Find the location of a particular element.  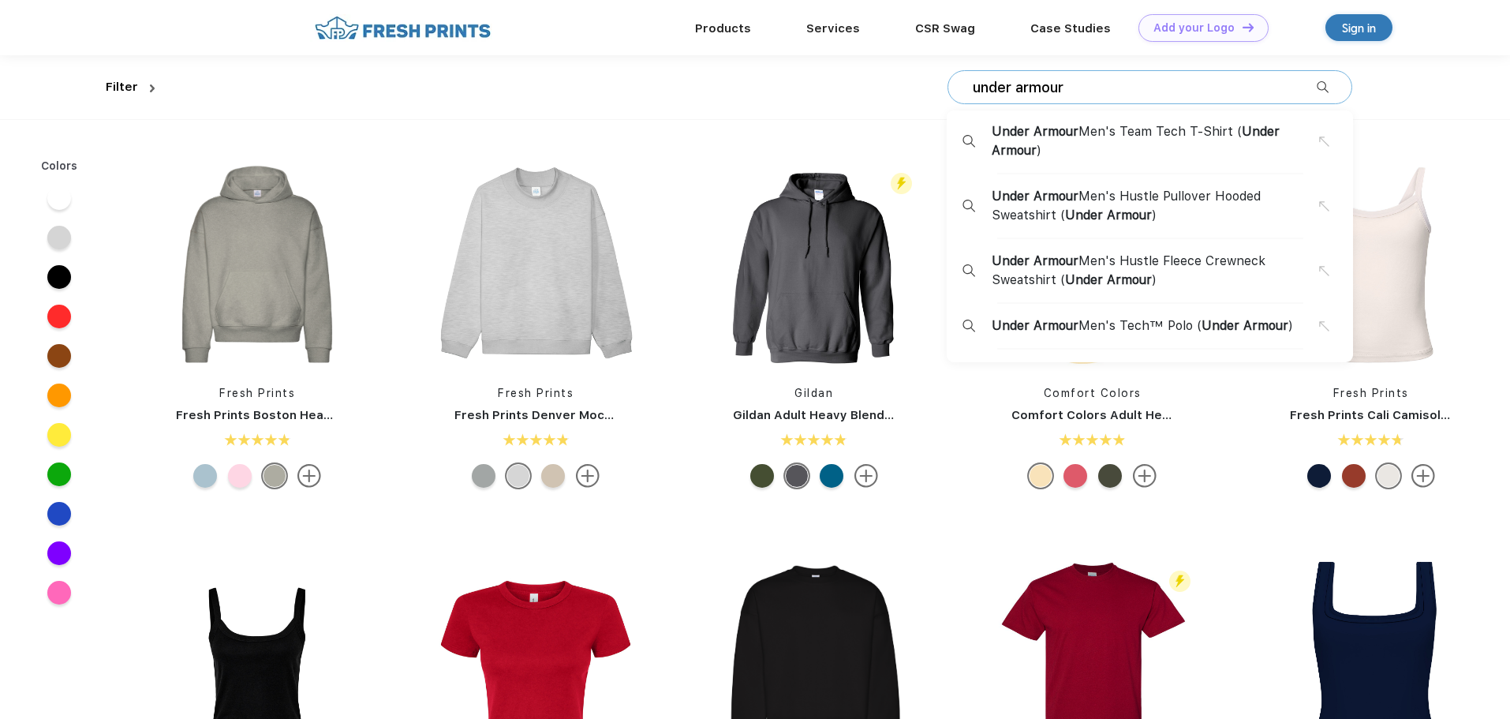

a: Fresh Prints Boston Heavyweight Hoodie is located at coordinates (301, 415).